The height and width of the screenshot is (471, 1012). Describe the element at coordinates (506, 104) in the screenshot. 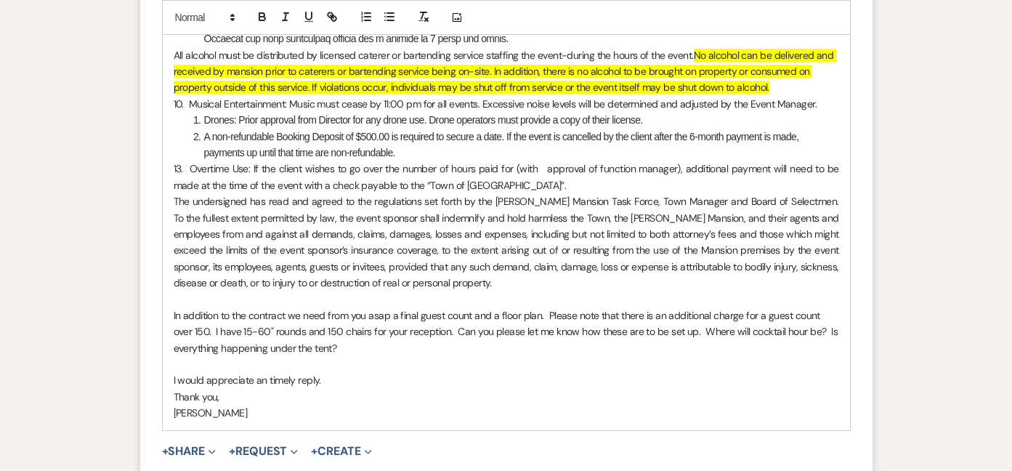

I see `p: 10. Musical Entertainment: Music must cease by 11:00 pm for all events. Excessive noise levels wi...` at that location.